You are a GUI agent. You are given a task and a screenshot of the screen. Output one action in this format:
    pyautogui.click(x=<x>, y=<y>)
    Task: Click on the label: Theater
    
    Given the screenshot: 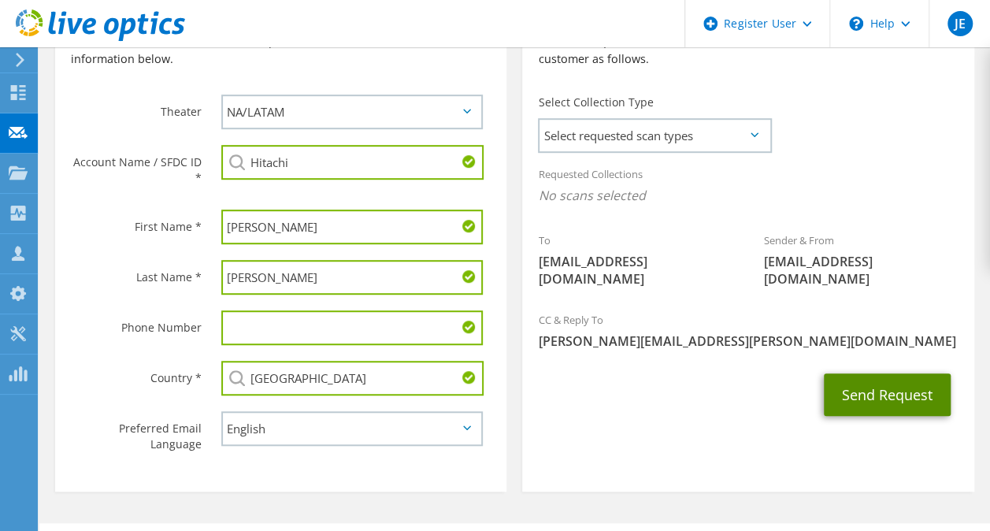 What is the action you would take?
    pyautogui.click(x=136, y=107)
    